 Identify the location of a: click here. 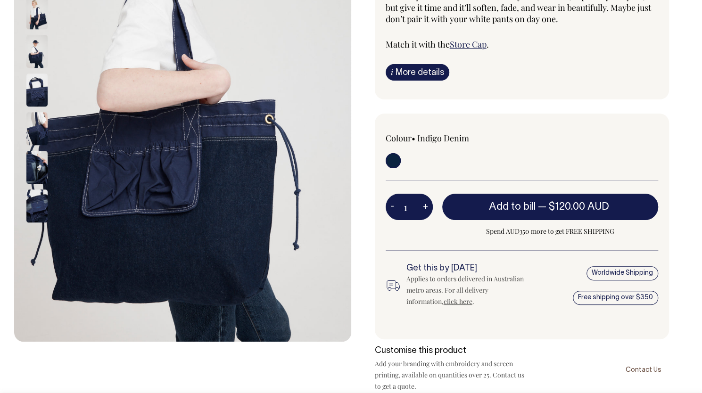
(458, 301).